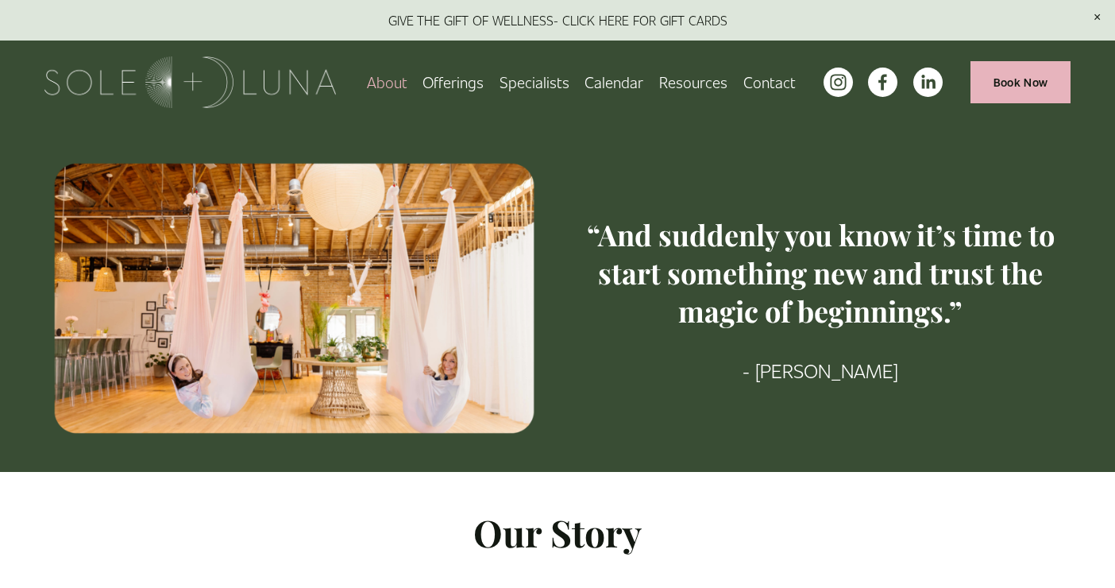  What do you see at coordinates (557, 532) in the screenshot?
I see `h2: Our Story` at bounding box center [557, 532].